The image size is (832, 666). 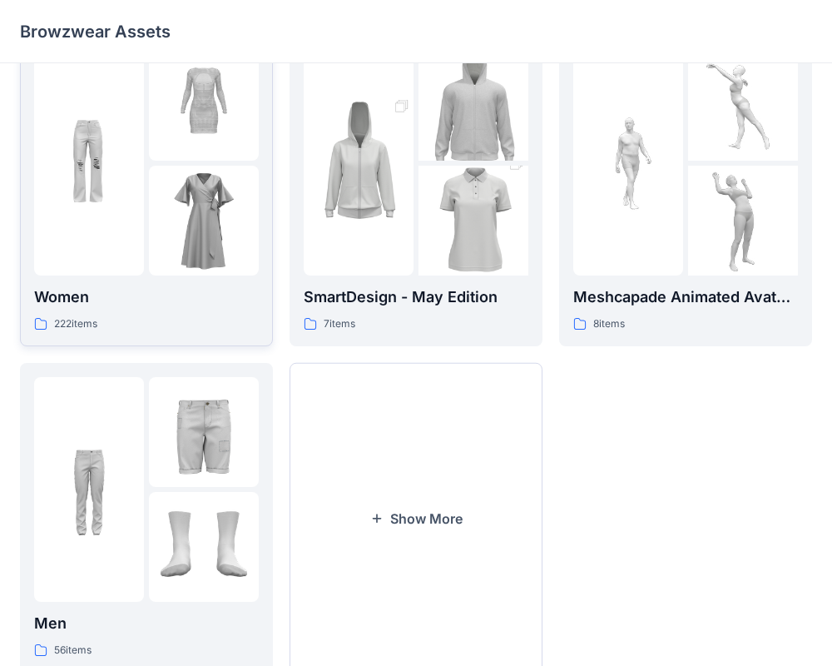 I want to click on a: folder 1folder 2folder 3Women222items, so click(x=146, y=191).